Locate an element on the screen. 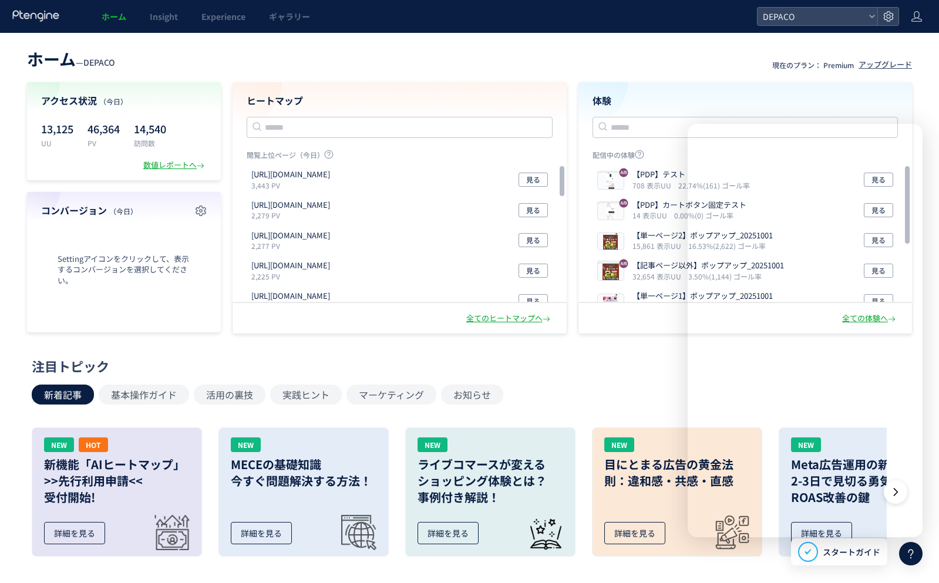 The image size is (939, 583). div: アップグレード is located at coordinates (885, 65).